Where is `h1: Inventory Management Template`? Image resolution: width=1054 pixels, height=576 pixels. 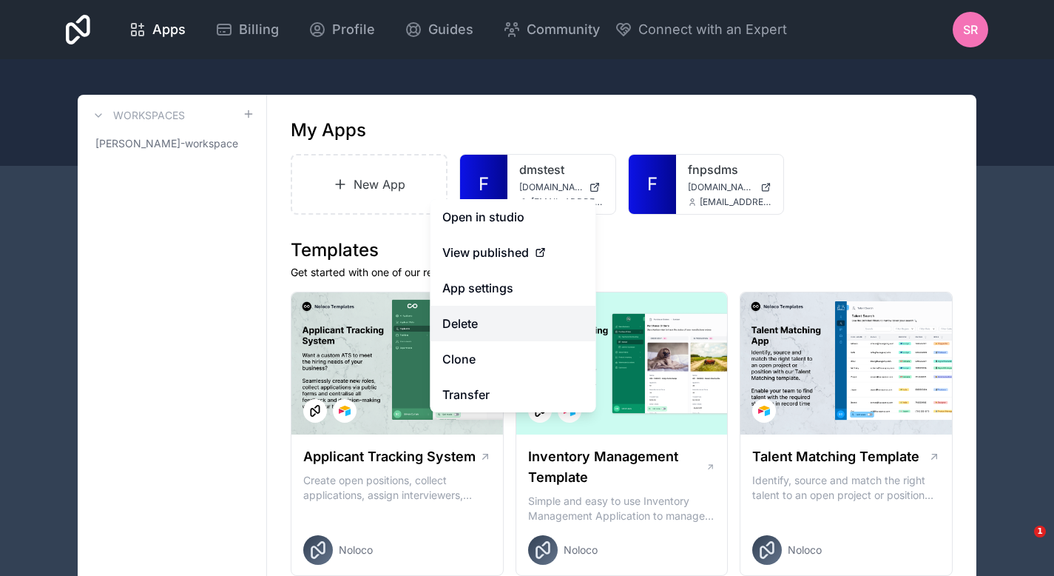 h1: Inventory Management Template is located at coordinates (617, 467).